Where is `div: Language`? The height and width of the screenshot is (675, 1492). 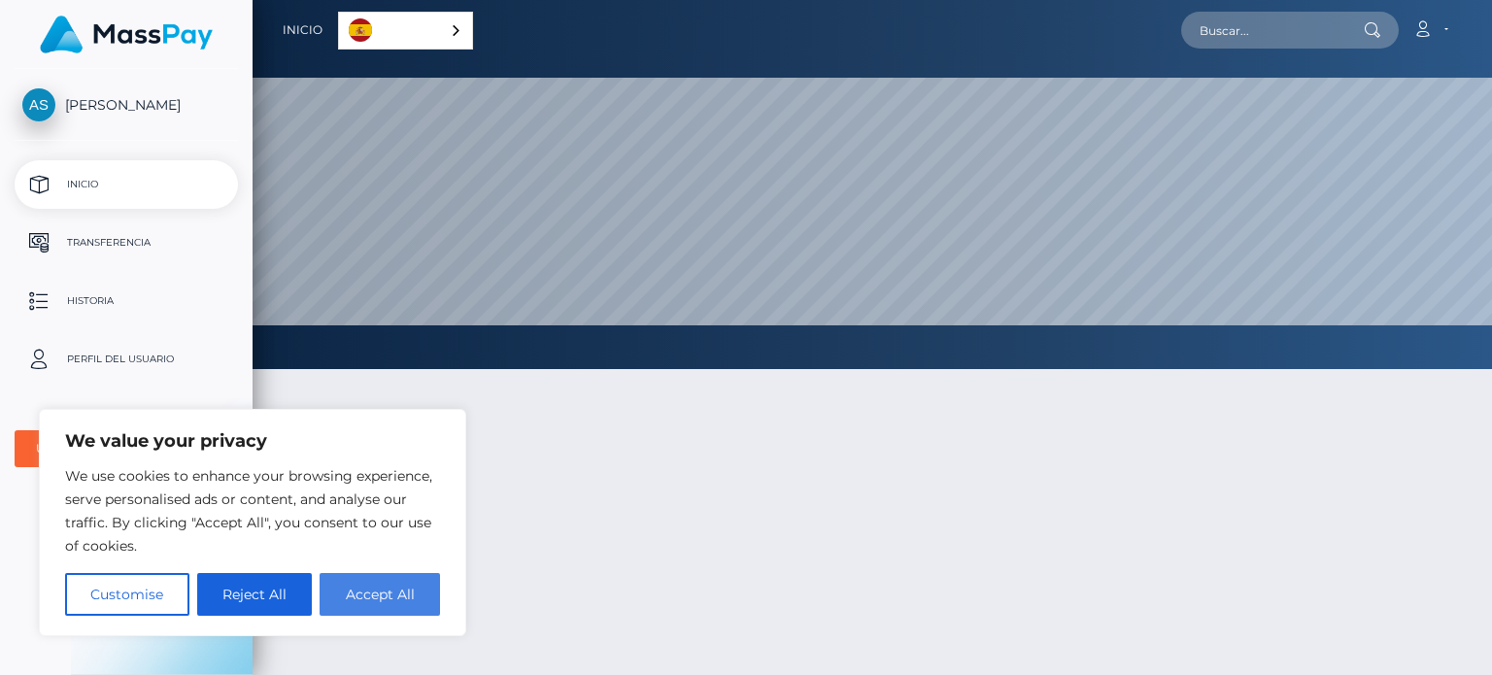 div: Language is located at coordinates (405, 30).